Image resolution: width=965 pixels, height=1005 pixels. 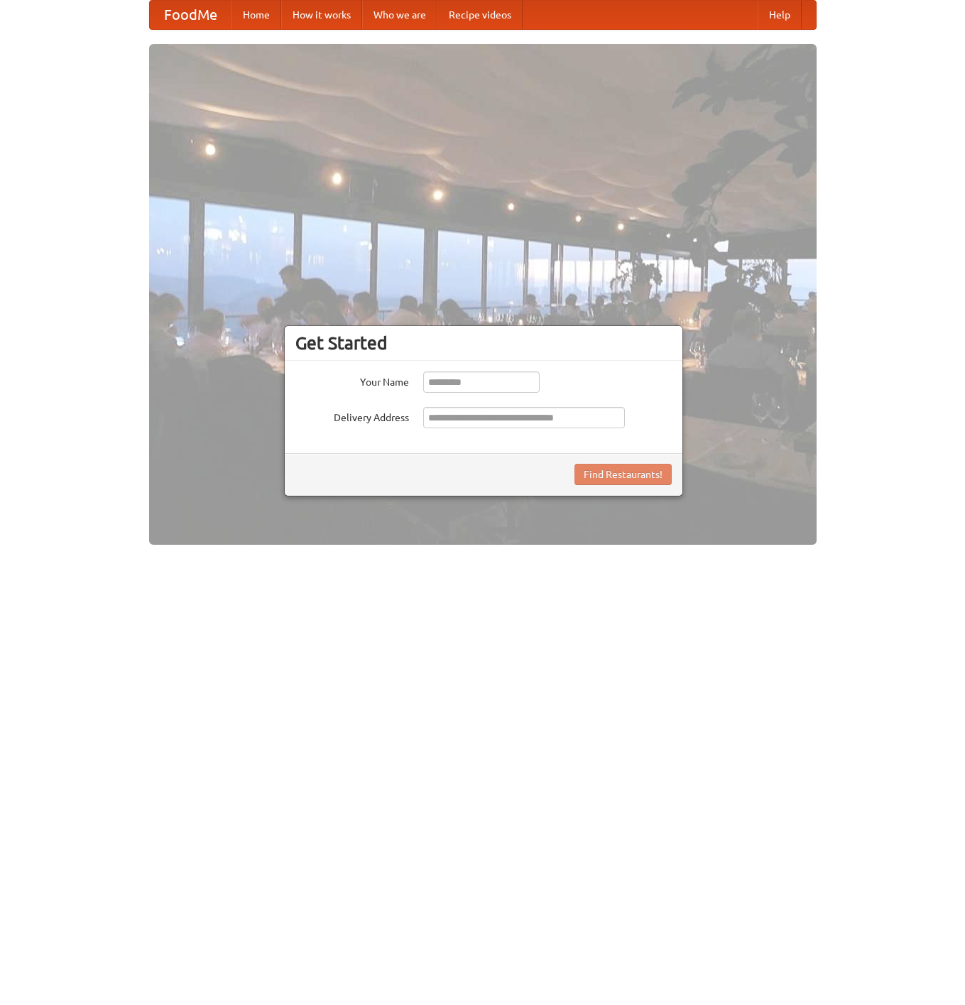 I want to click on a: How it works, so click(x=322, y=15).